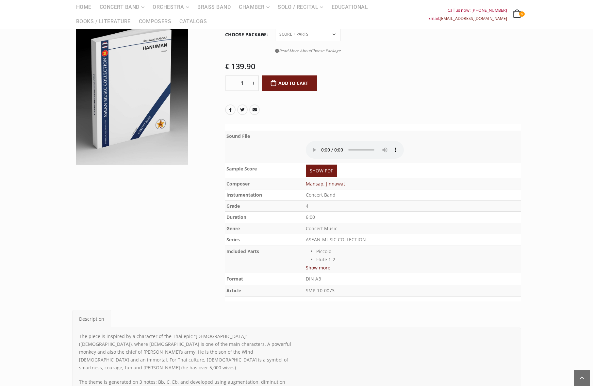 The image size is (593, 386). I want to click on th: Sample Score, so click(265, 171).